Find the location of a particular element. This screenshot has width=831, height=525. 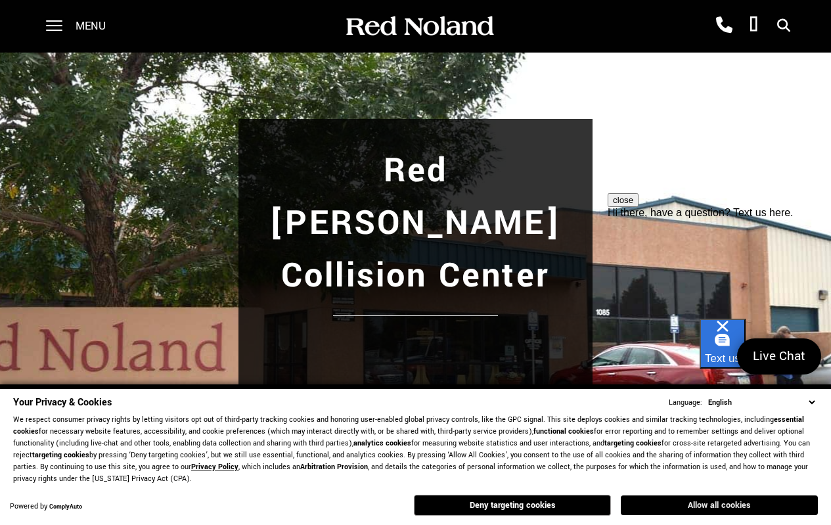

p: We respect consumer privacy rights by letting visitors opt out of third-party tracking cookies an... is located at coordinates (415, 450).